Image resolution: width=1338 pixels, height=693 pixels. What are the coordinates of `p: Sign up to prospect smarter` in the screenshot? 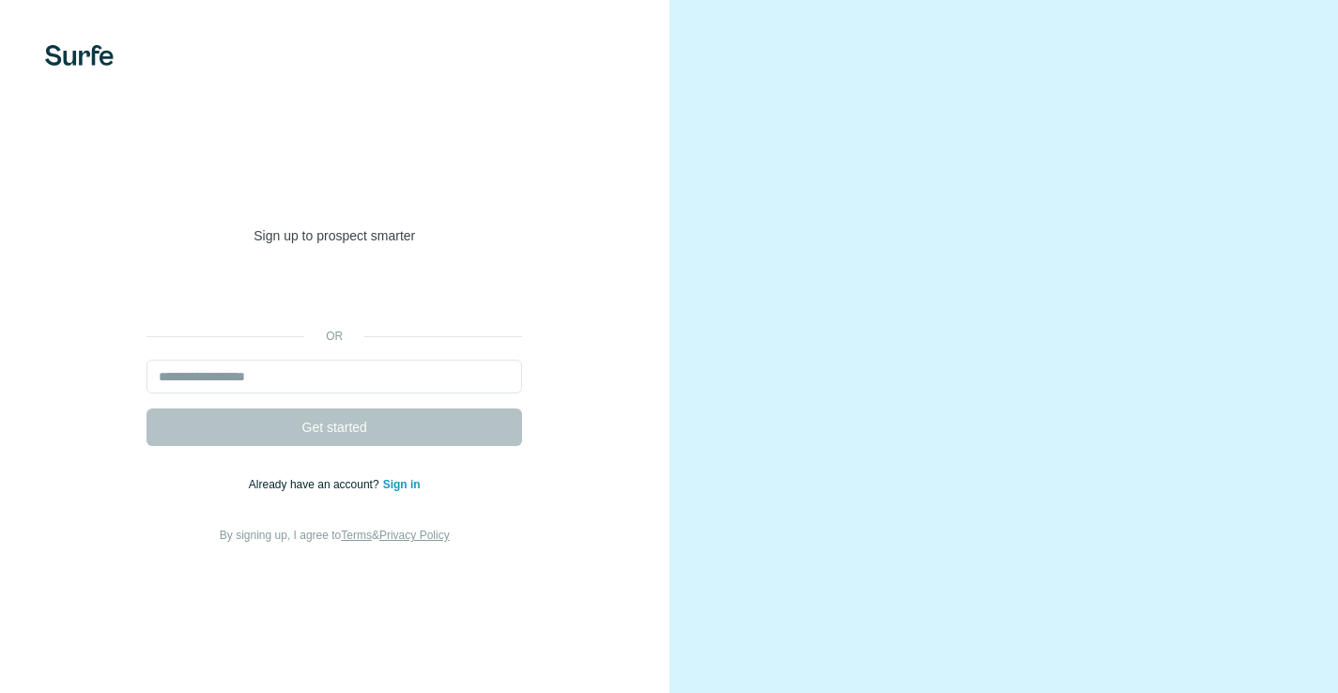 It's located at (334, 236).